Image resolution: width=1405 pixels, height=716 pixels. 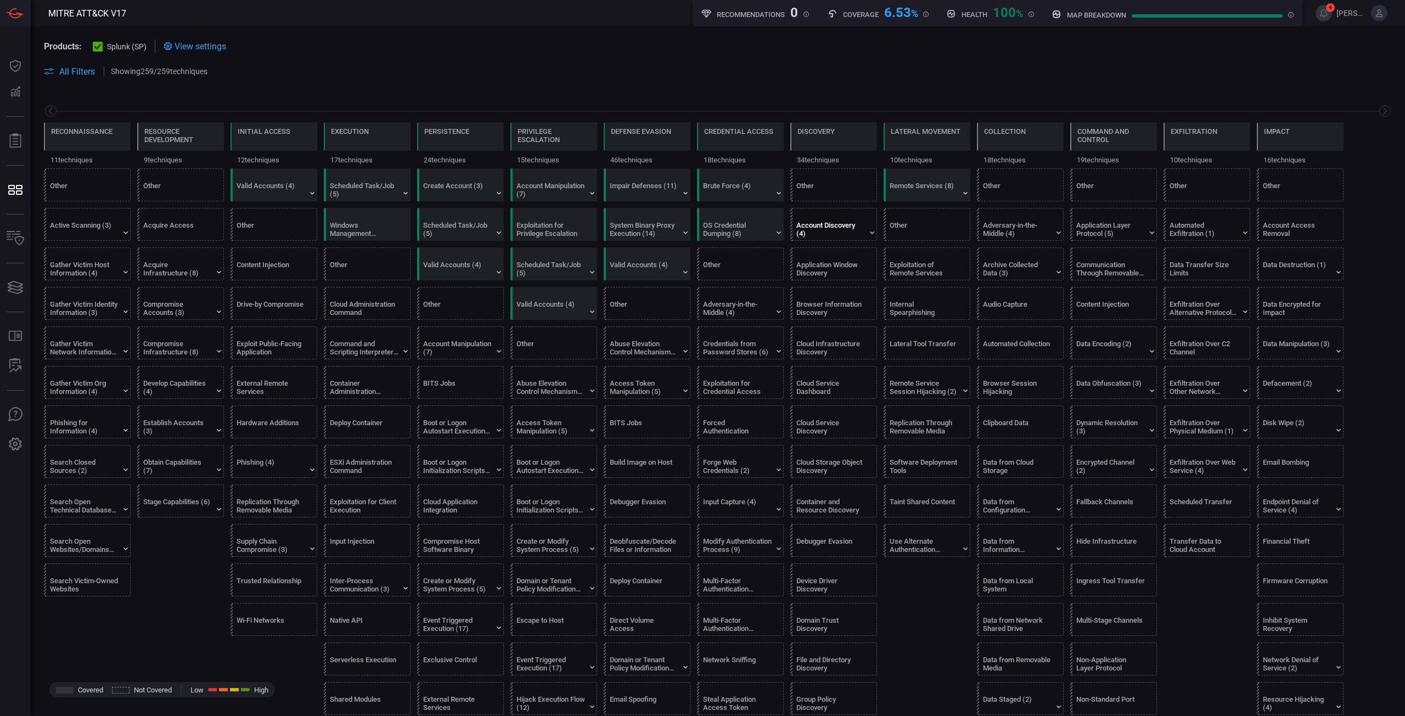 I want to click on div: T1591: Gather Victim Org Information (Not covered), so click(x=87, y=382).